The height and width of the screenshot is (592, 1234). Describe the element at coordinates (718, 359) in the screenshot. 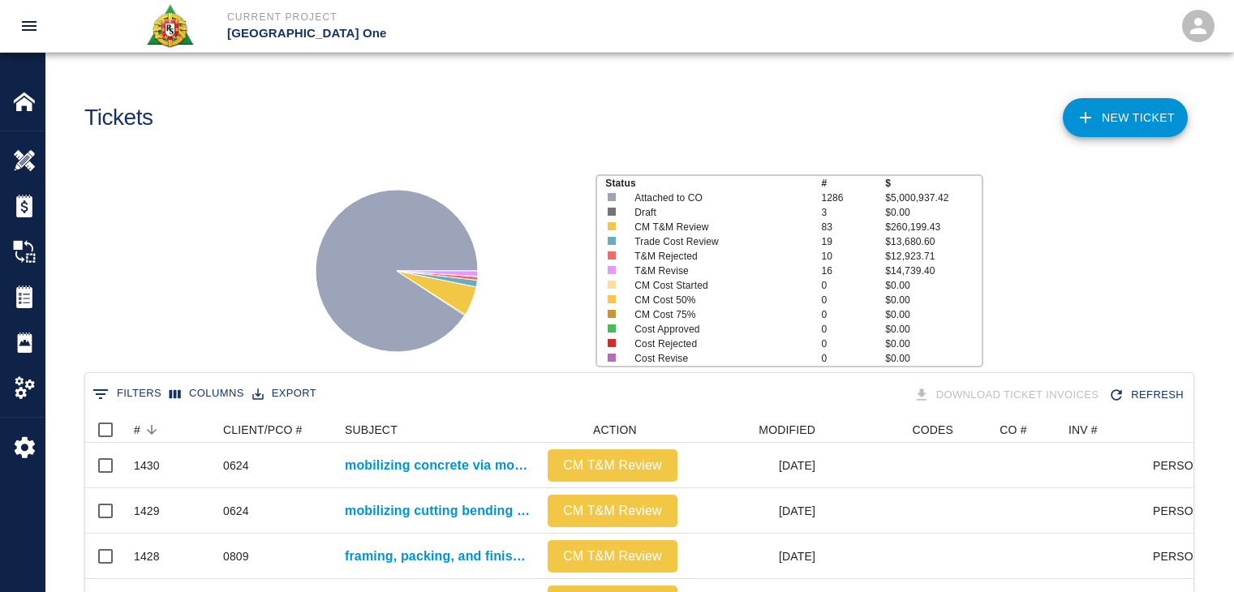

I see `p: Cost Revise` at that location.